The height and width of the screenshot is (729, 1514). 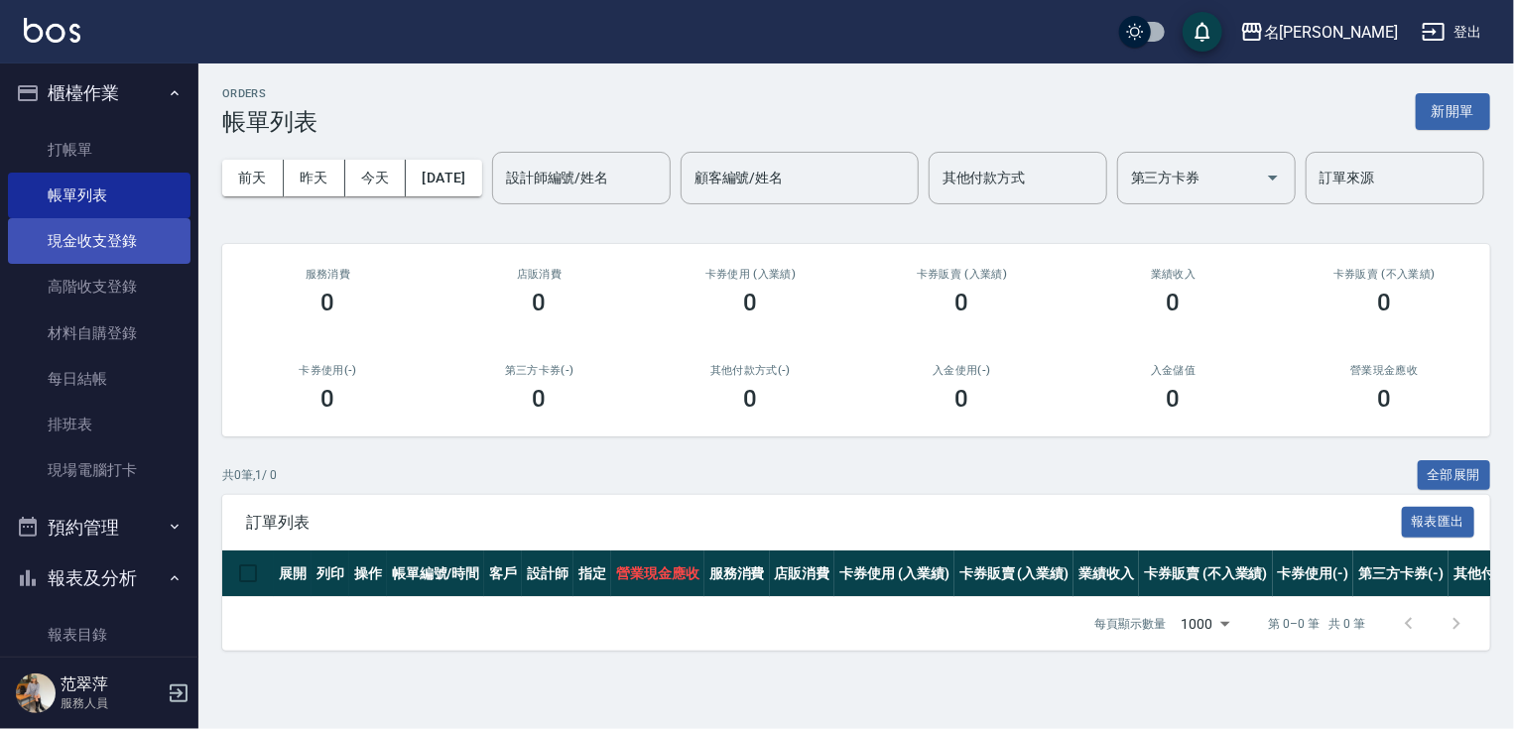 I want to click on h2: 營業現金應收, so click(x=1384, y=370).